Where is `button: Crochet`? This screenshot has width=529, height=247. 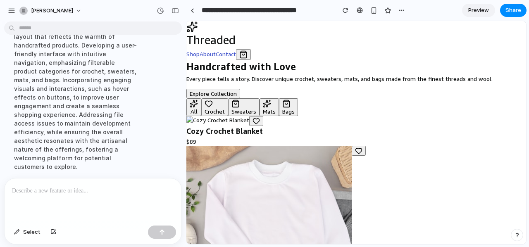
button: Crochet is located at coordinates (28, 86).